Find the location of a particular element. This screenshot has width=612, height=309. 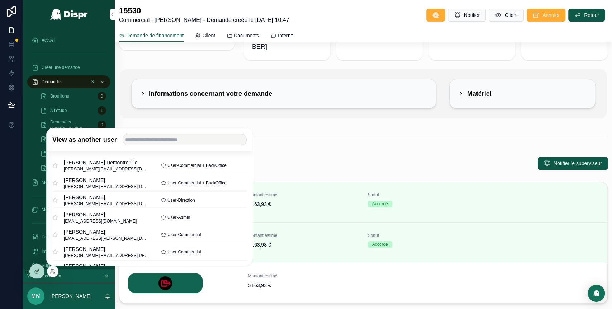

span: Mes mise en place is located at coordinates (60, 182).